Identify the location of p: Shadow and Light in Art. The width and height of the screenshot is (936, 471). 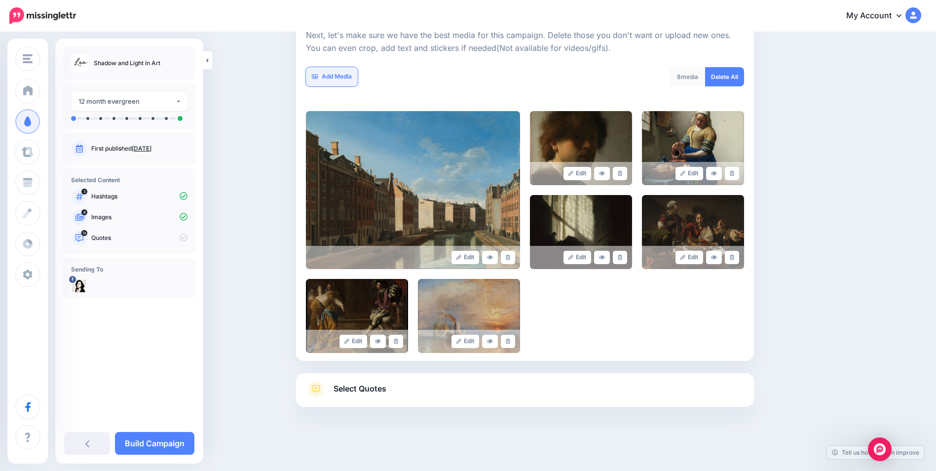
(127, 63).